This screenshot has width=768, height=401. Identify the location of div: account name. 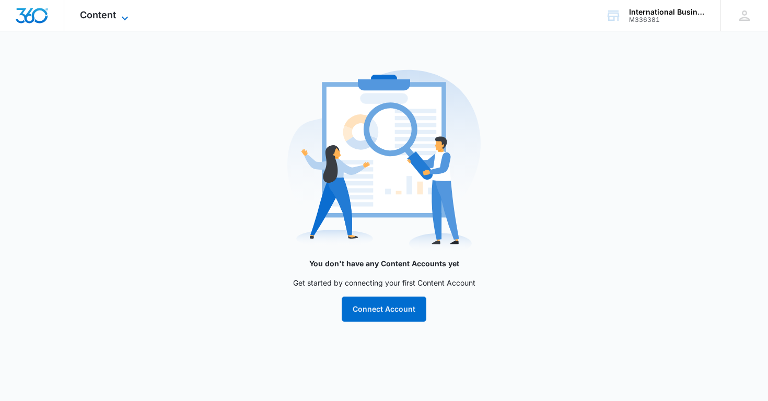
(667, 12).